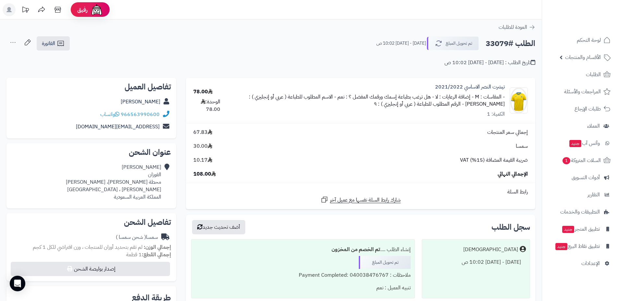  I want to click on span: لوحة التحكم, so click(589, 40).